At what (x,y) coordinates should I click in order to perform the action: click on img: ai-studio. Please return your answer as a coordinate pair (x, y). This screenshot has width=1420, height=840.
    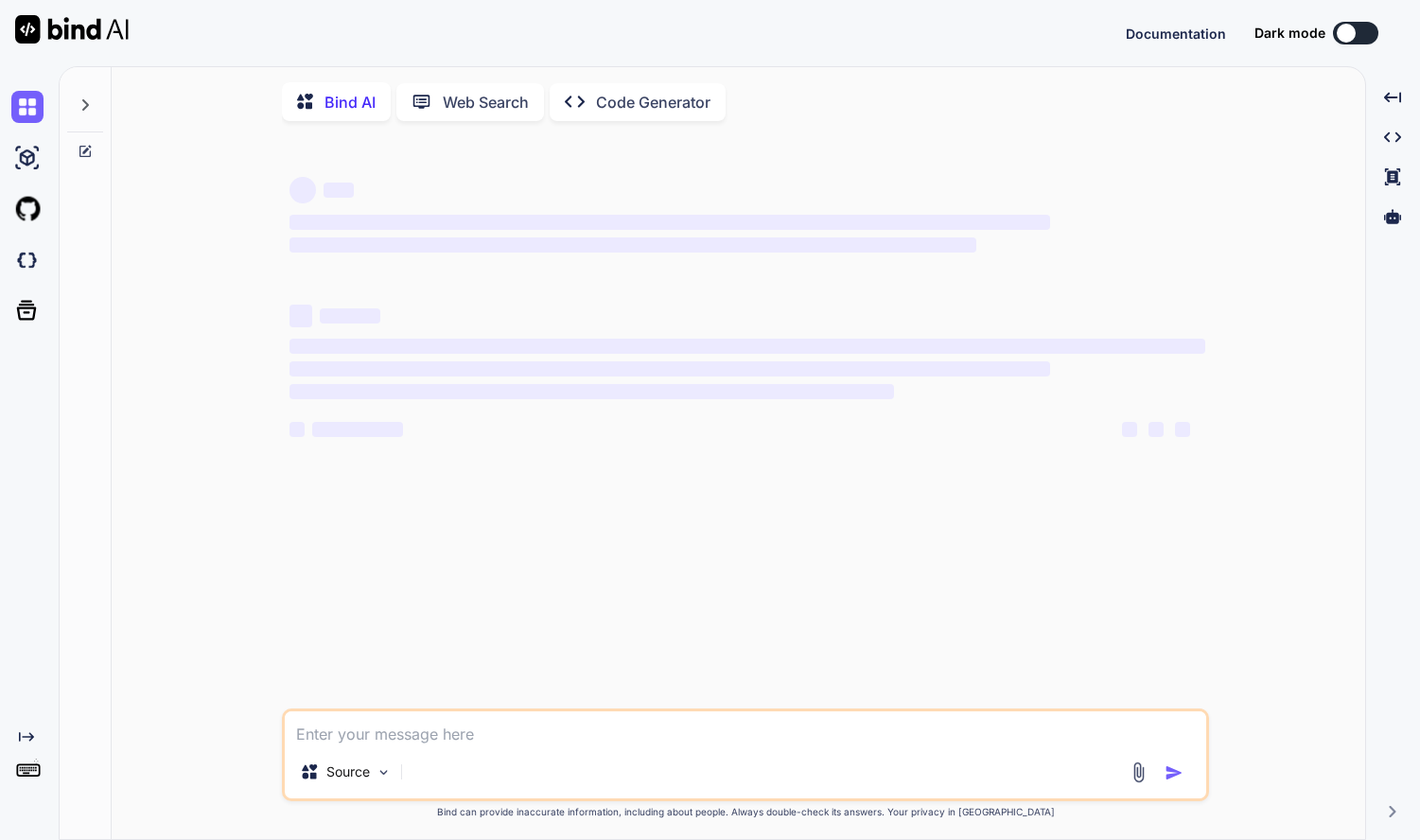
    Looking at the image, I should click on (28, 158).